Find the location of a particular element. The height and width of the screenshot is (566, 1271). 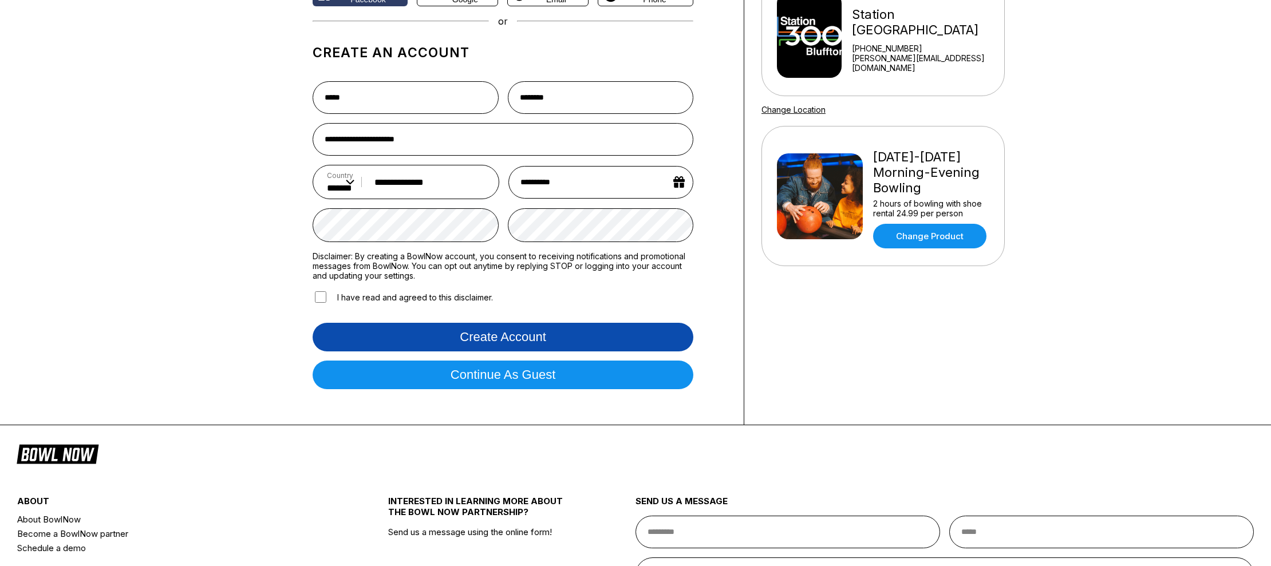

button: Create account is located at coordinates (503, 337).